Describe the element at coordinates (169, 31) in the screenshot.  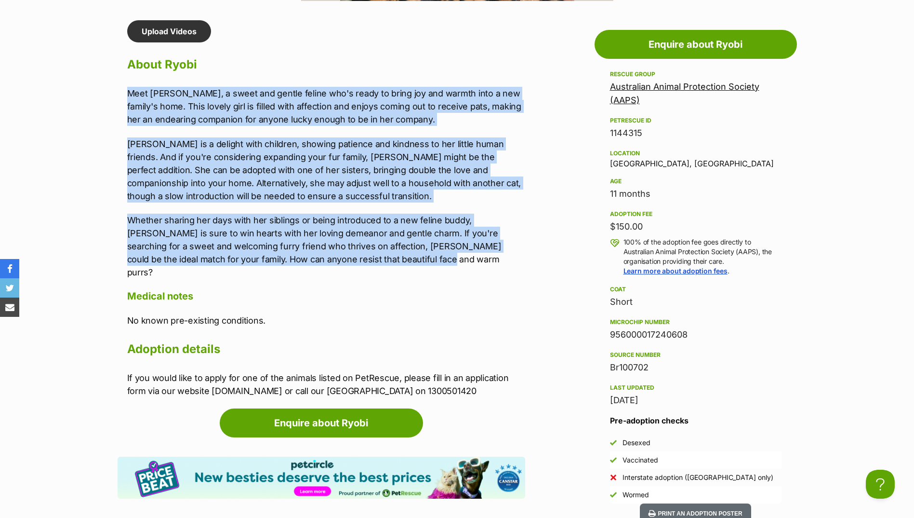
I see `a: Upload Videos` at that location.